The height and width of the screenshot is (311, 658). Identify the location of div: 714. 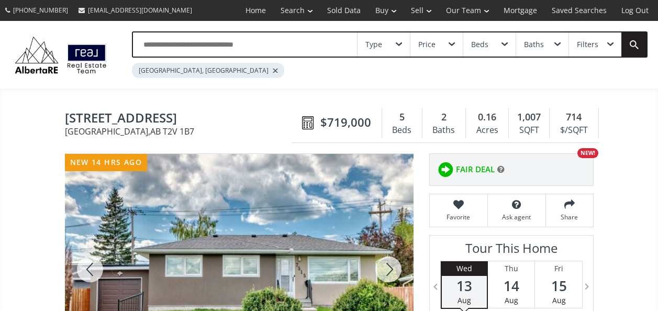
(574, 117).